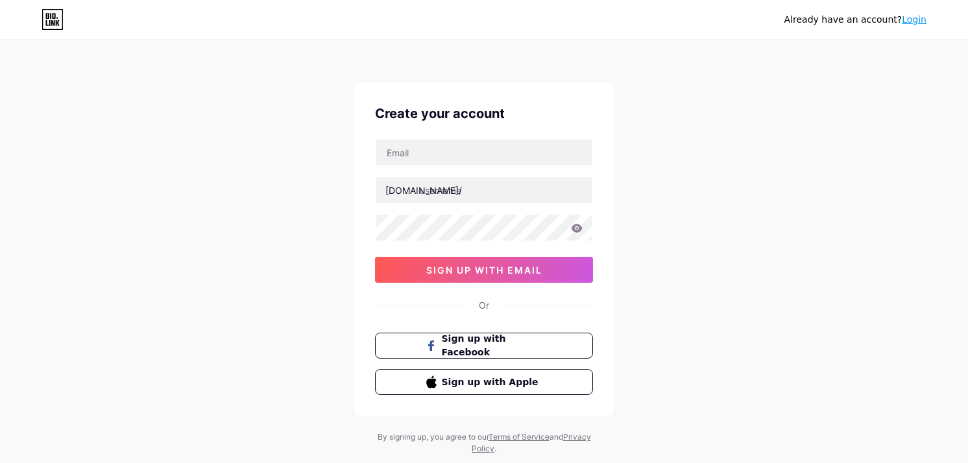 The height and width of the screenshot is (463, 968). Describe the element at coordinates (484, 443) in the screenshot. I see `div: By signing up, you agree to our and .` at that location.